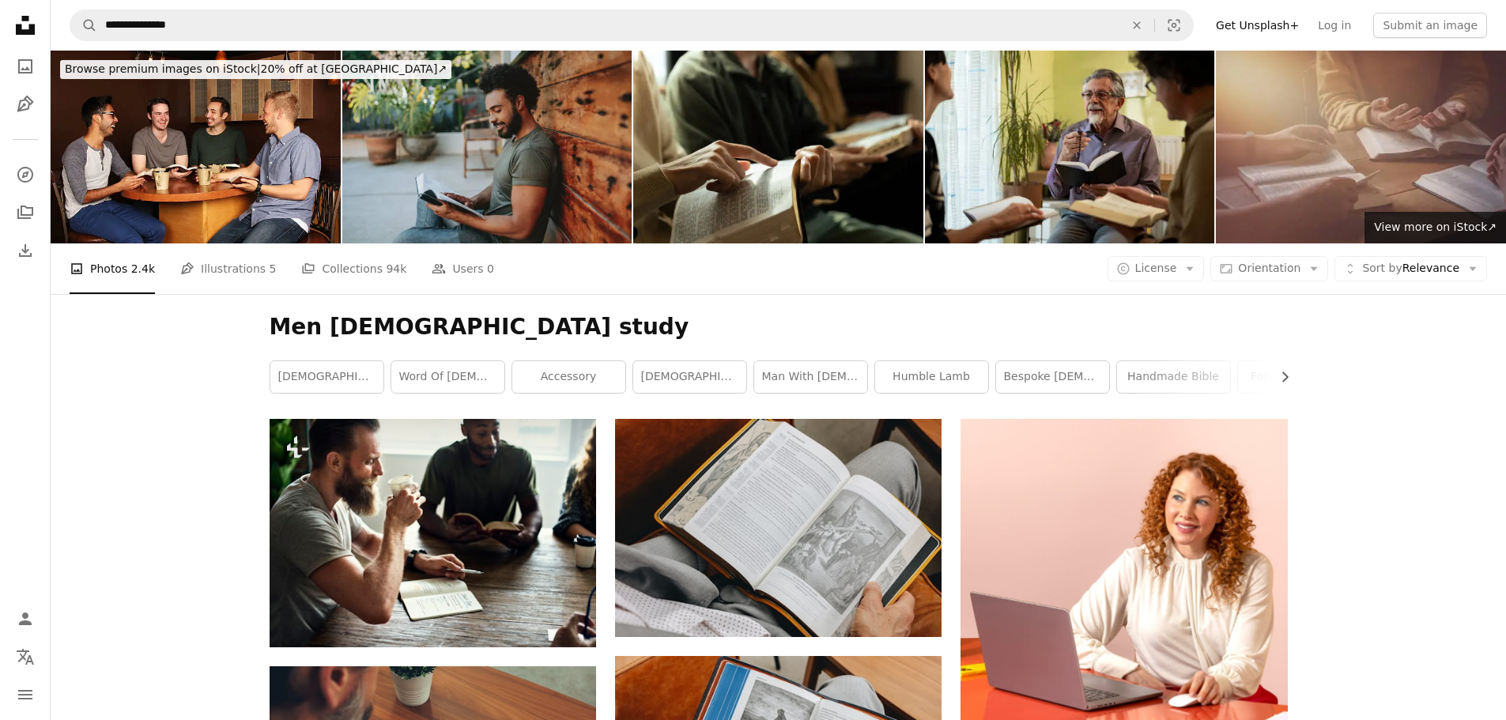 The image size is (1506, 720). What do you see at coordinates (432, 533) in the screenshot?
I see `a: Meeting Table Networking Sharing Concept` at bounding box center [432, 533].